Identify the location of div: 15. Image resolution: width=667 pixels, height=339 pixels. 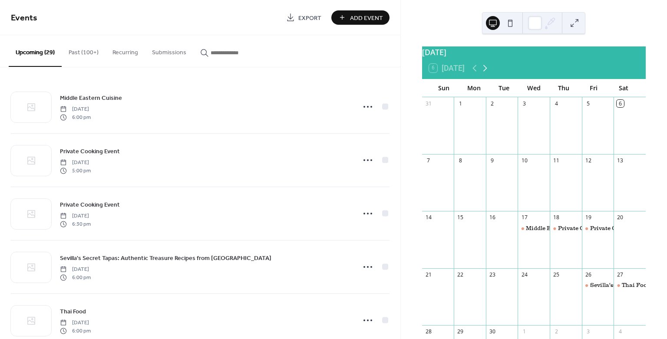
(460, 217).